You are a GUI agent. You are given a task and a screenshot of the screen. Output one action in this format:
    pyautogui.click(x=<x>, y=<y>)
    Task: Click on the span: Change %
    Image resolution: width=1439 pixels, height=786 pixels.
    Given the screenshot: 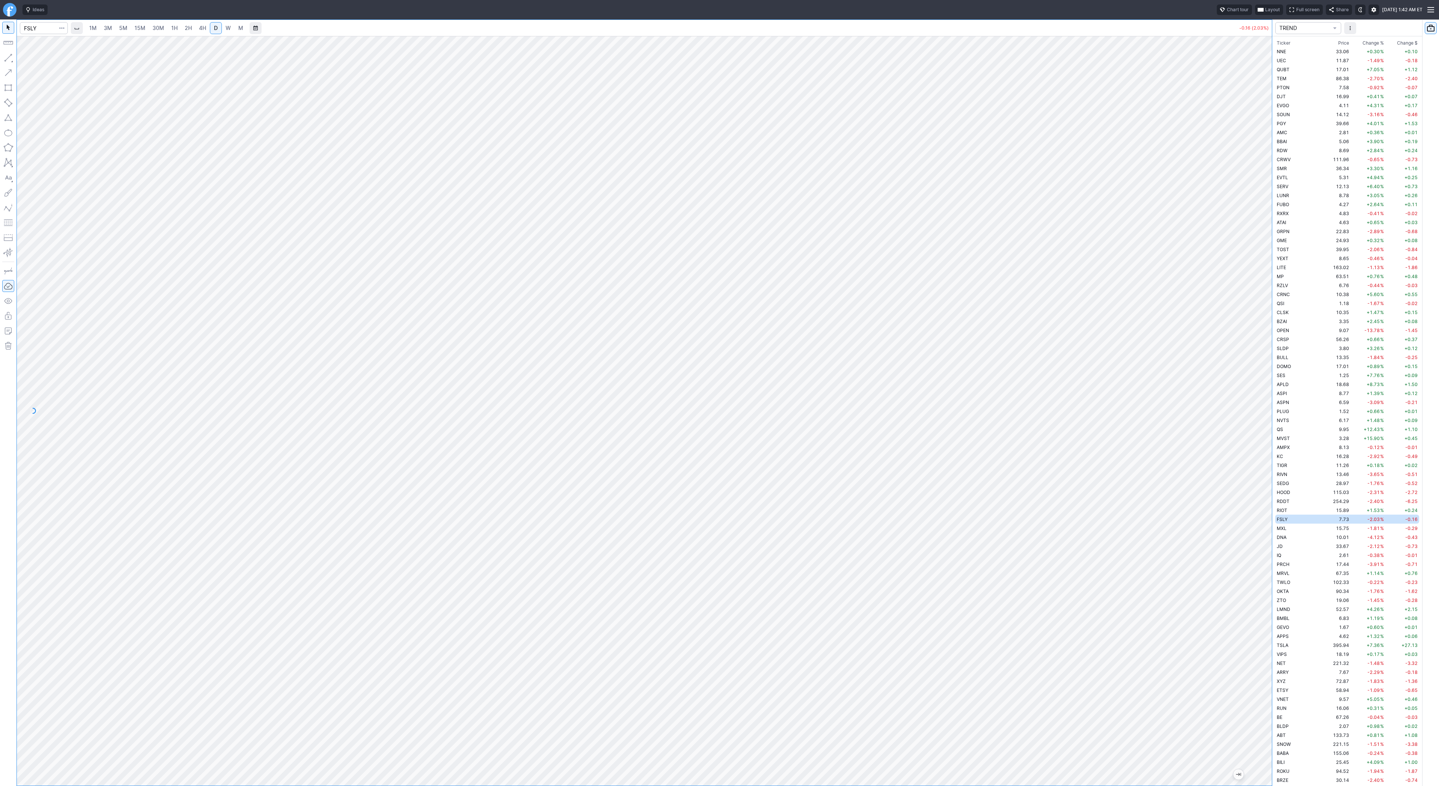 What is the action you would take?
    pyautogui.click(x=1373, y=43)
    